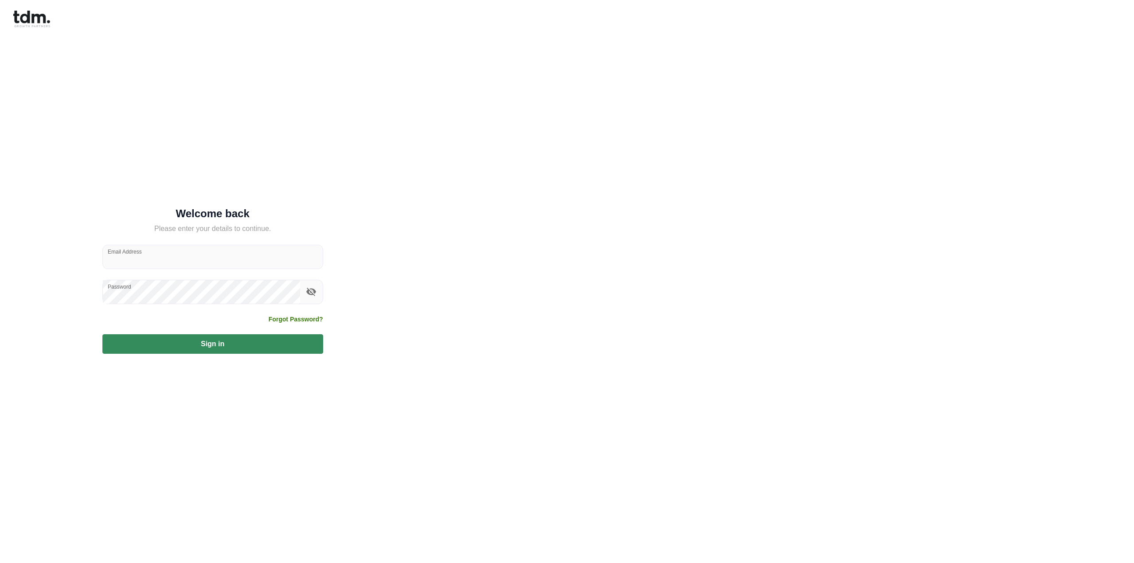 This screenshot has width=1134, height=563. I want to click on button: toggle password visibility, so click(311, 292).